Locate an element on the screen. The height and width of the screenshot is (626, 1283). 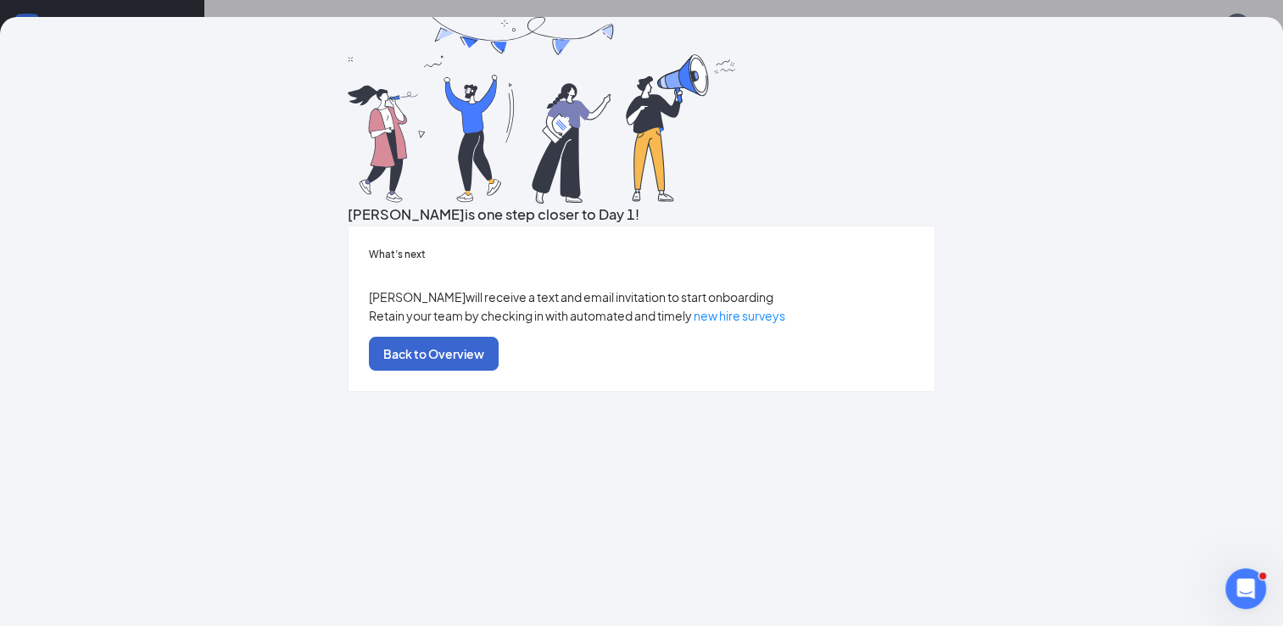
h5: What’s next is located at coordinates (641, 254).